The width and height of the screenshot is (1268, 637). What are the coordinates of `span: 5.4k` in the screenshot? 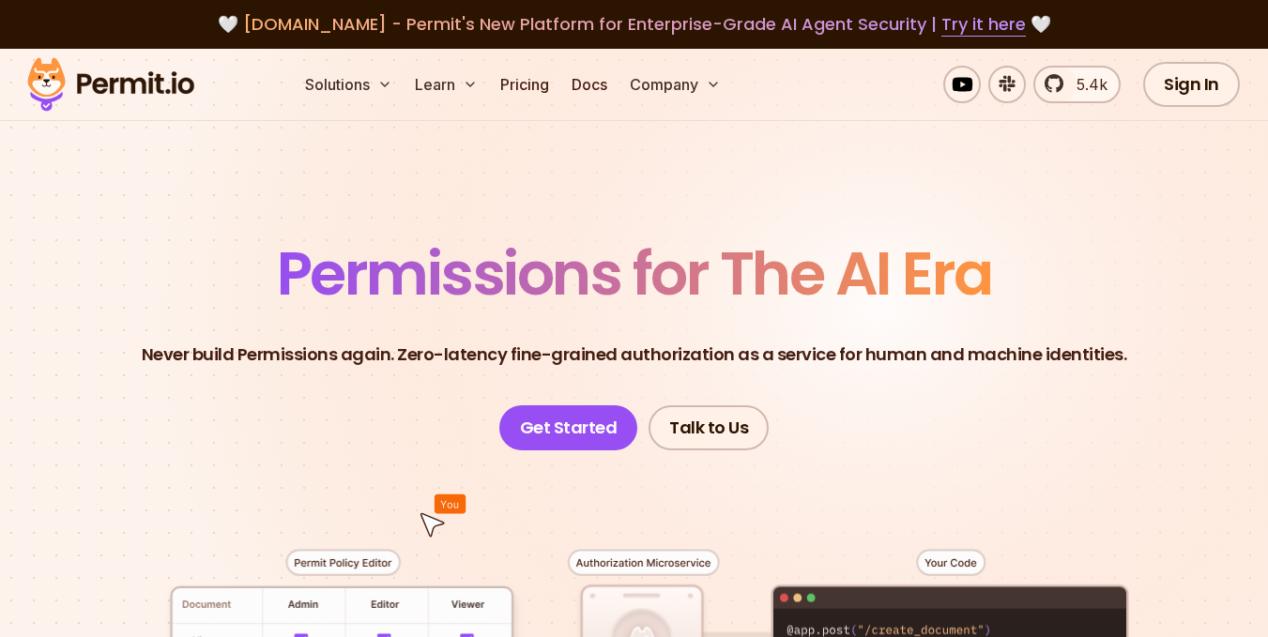 It's located at (1086, 84).